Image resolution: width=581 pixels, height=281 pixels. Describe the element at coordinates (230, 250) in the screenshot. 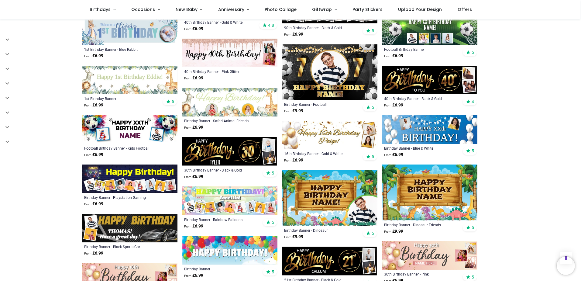

I see `img: Happy Birthday Banner - Colourful Party Balloons` at that location.